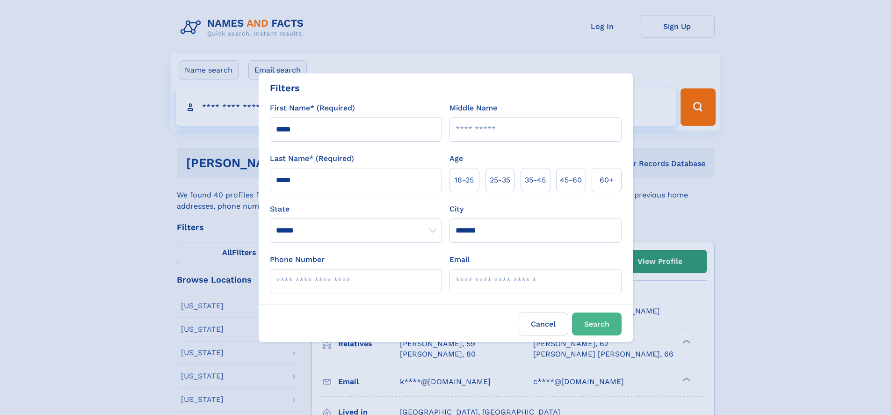 This screenshot has width=891, height=415. I want to click on button: Search, so click(596, 323).